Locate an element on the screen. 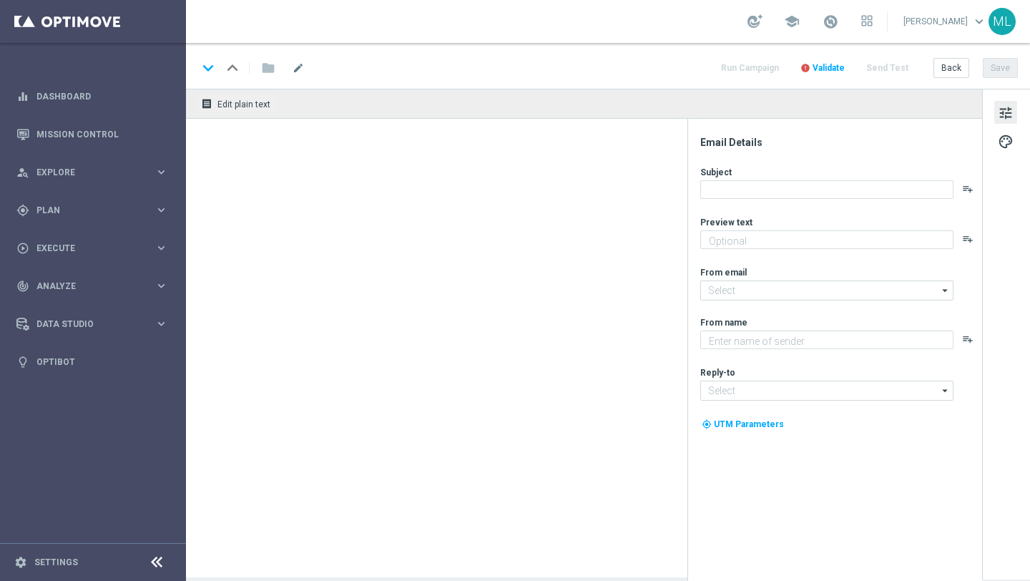  button: gps_fixed Plan keyboard_arrow_right is located at coordinates (92, 210).